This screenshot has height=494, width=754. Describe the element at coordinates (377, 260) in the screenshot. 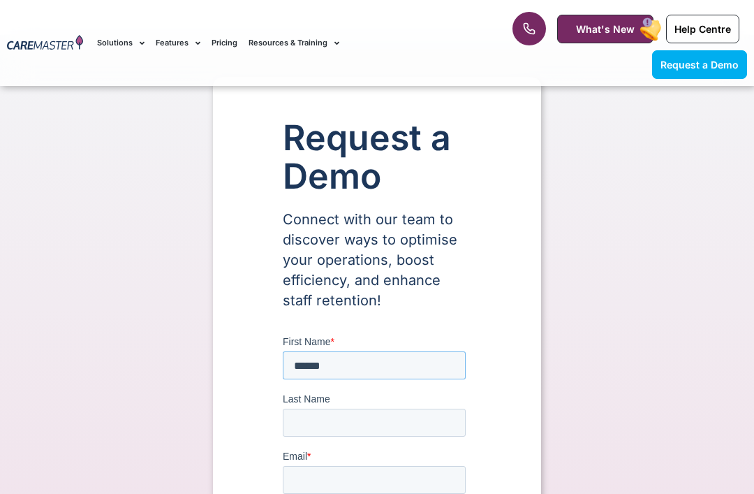

I see `p: Connect with our team to discover ways to optimise your operations, boost efficiency, and enhance...` at that location.